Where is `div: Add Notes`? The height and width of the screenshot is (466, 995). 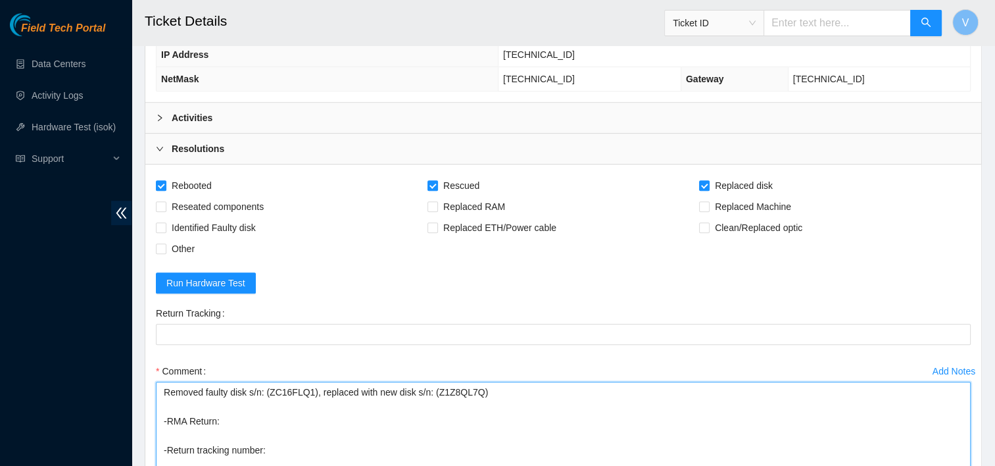
div: Add Notes is located at coordinates (954, 371).